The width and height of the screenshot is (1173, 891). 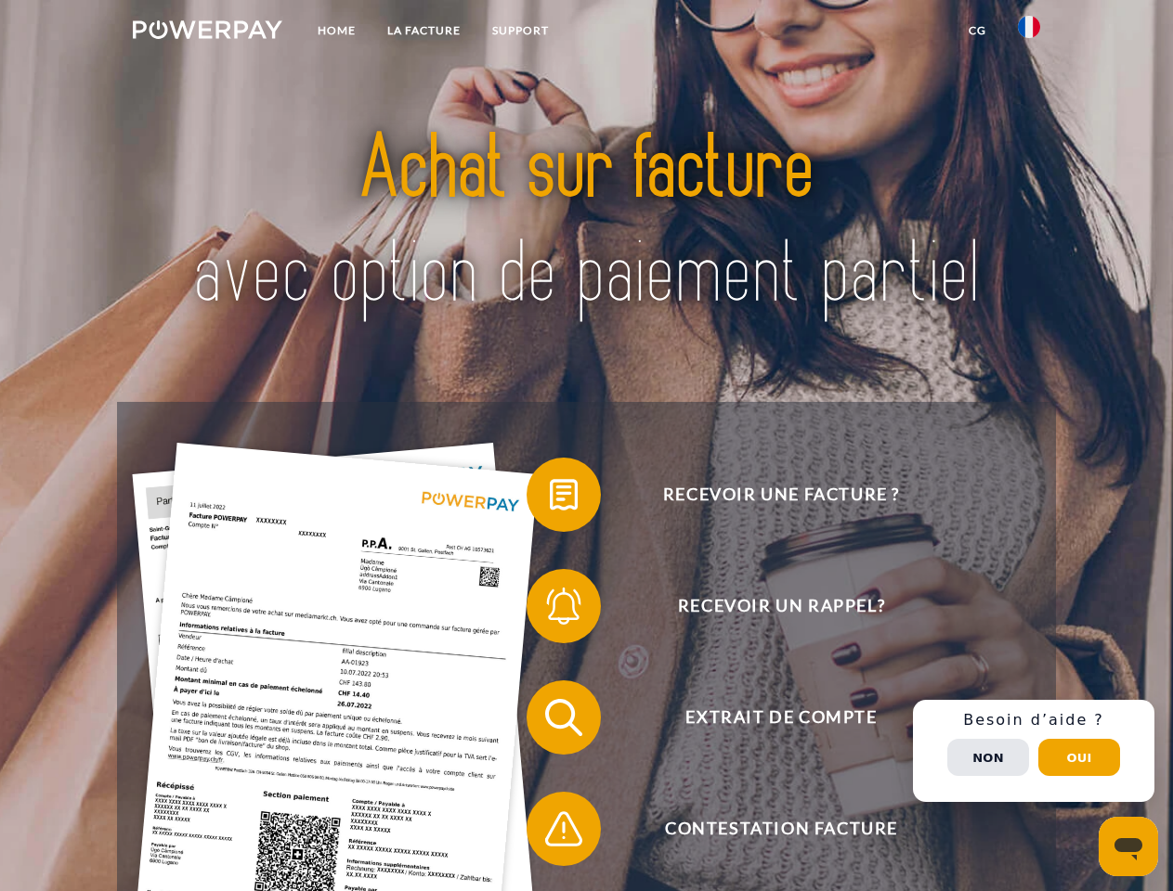 What do you see at coordinates (781, 718) in the screenshot?
I see `span: Extrait de compte` at bounding box center [781, 718].